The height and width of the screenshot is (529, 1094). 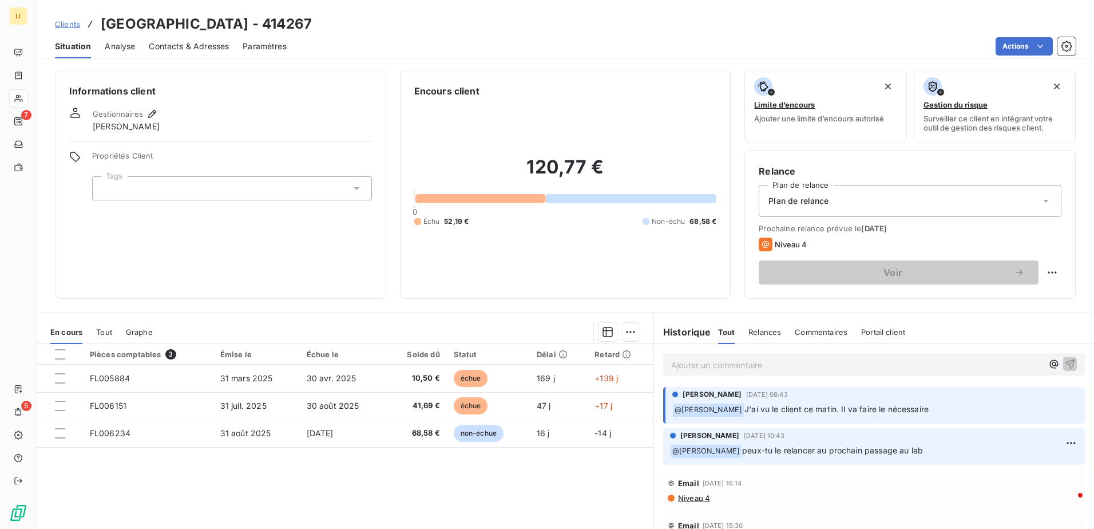 What do you see at coordinates (819, 118) in the screenshot?
I see `span: Ajouter une limite d’encours autorisé` at bounding box center [819, 118].